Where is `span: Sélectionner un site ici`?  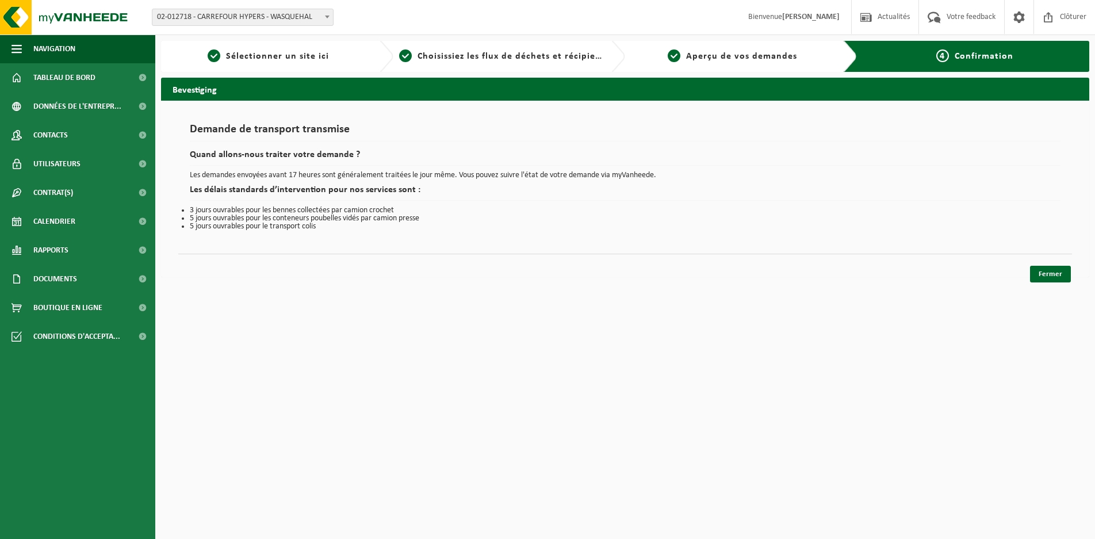
span: Sélectionner un site ici is located at coordinates (277, 56).